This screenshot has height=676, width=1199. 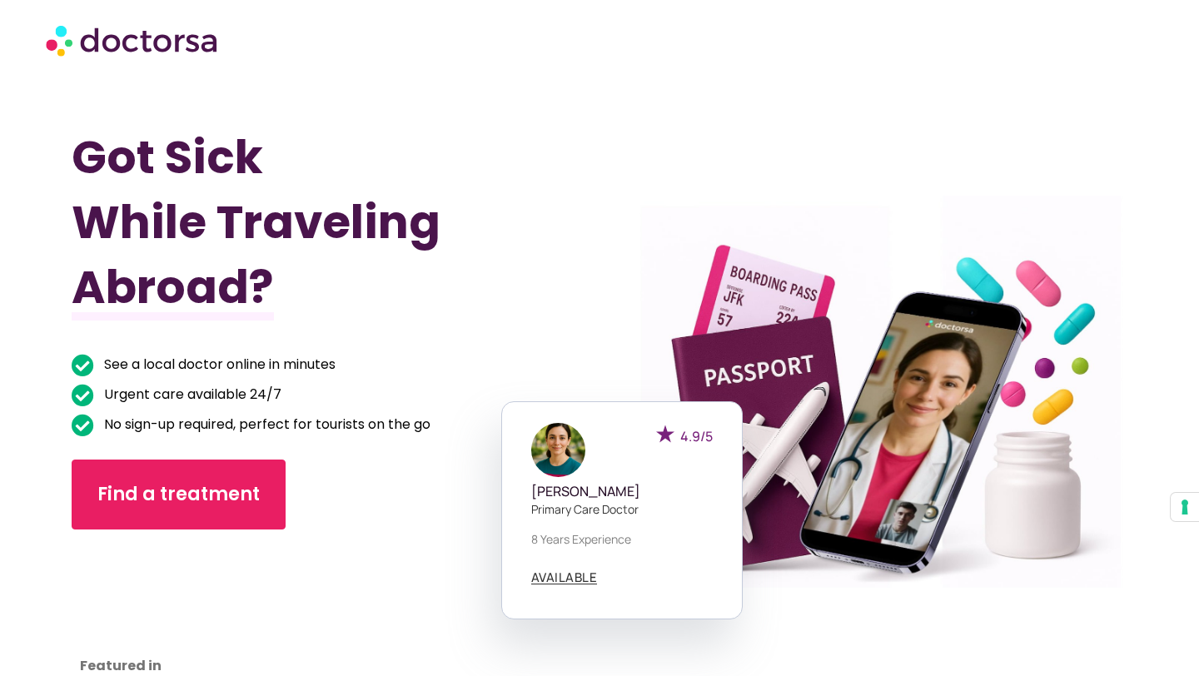 I want to click on span: No sign-up required, perfect for tourists on the go, so click(x=265, y=425).